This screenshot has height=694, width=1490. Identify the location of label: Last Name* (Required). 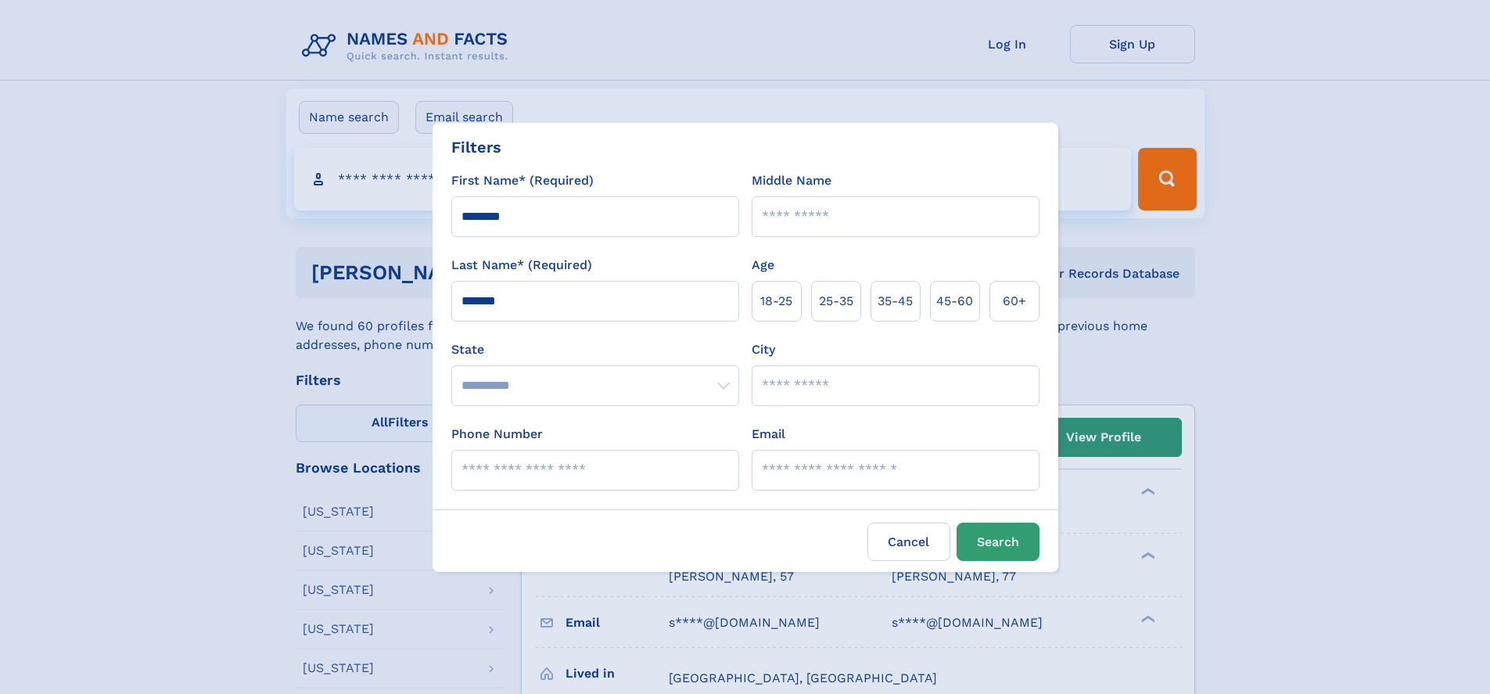
(522, 265).